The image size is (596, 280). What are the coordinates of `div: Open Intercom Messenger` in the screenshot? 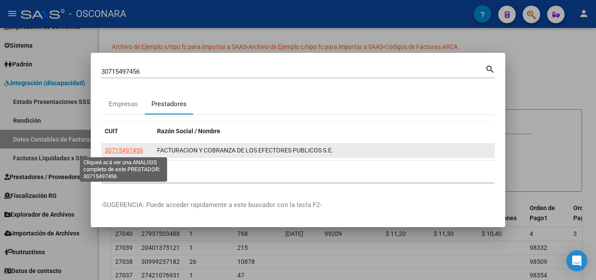 It's located at (577, 261).